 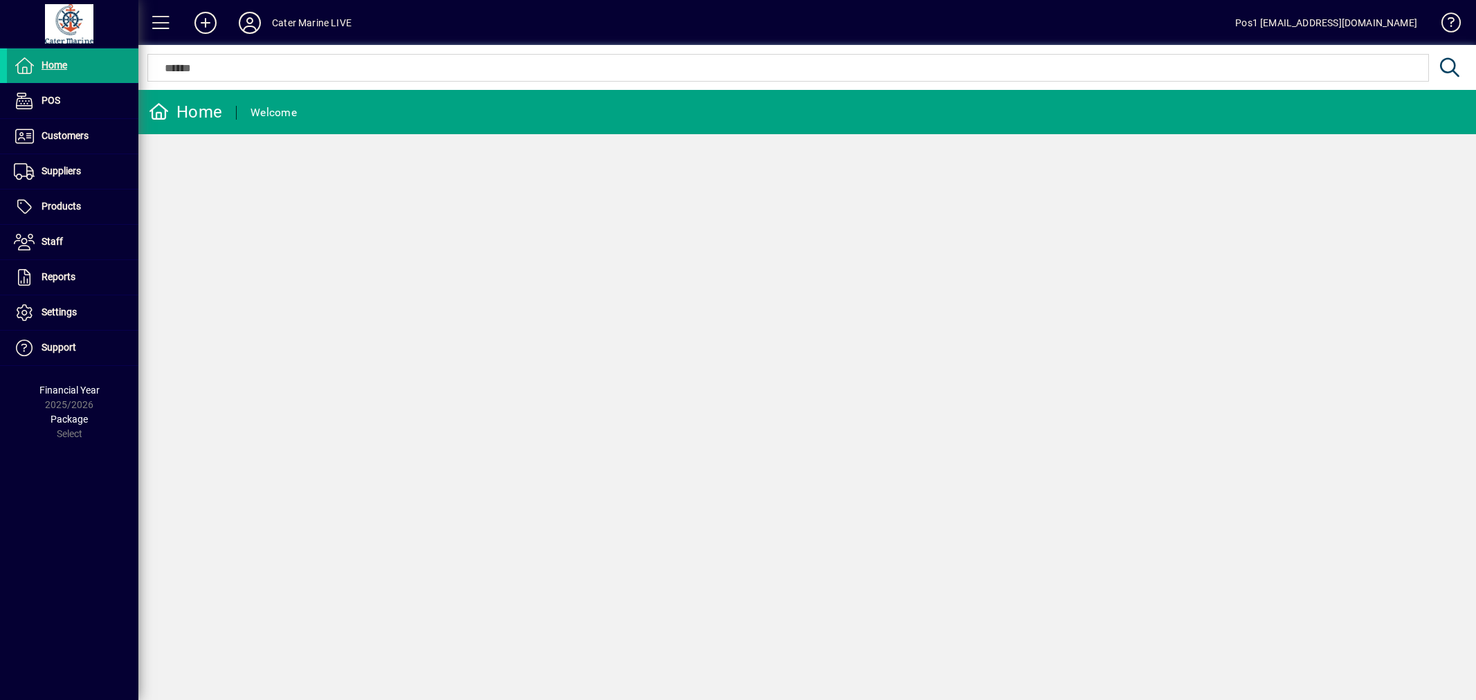 I want to click on span: Products, so click(x=61, y=206).